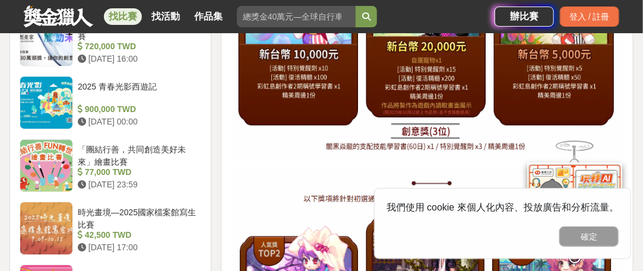  What do you see at coordinates (525, 17) in the screenshot?
I see `a: 辦比賽` at bounding box center [525, 17].